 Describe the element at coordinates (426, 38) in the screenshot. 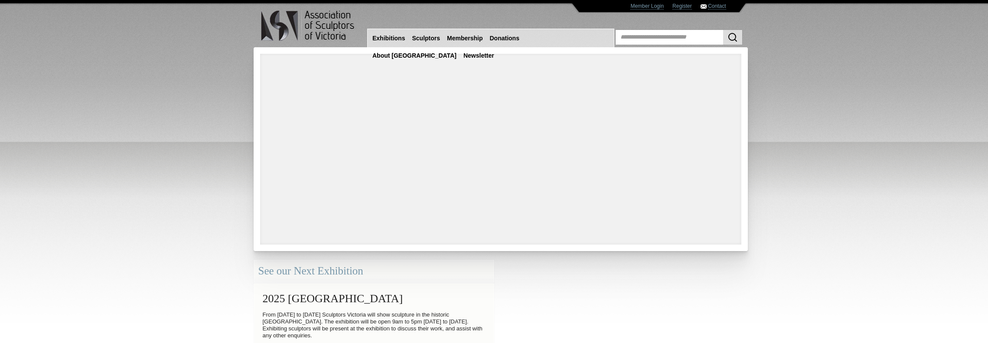

I see `a: Sculptors` at that location.